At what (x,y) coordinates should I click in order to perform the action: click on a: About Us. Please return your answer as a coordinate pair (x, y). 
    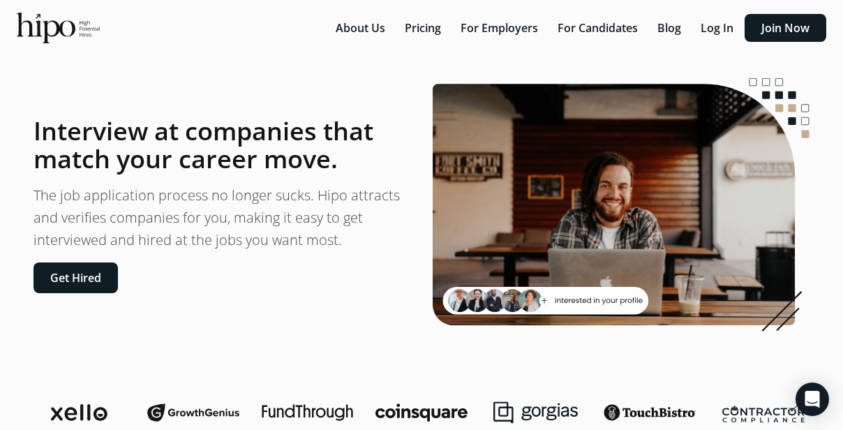
    Looking at the image, I should click on (362, 28).